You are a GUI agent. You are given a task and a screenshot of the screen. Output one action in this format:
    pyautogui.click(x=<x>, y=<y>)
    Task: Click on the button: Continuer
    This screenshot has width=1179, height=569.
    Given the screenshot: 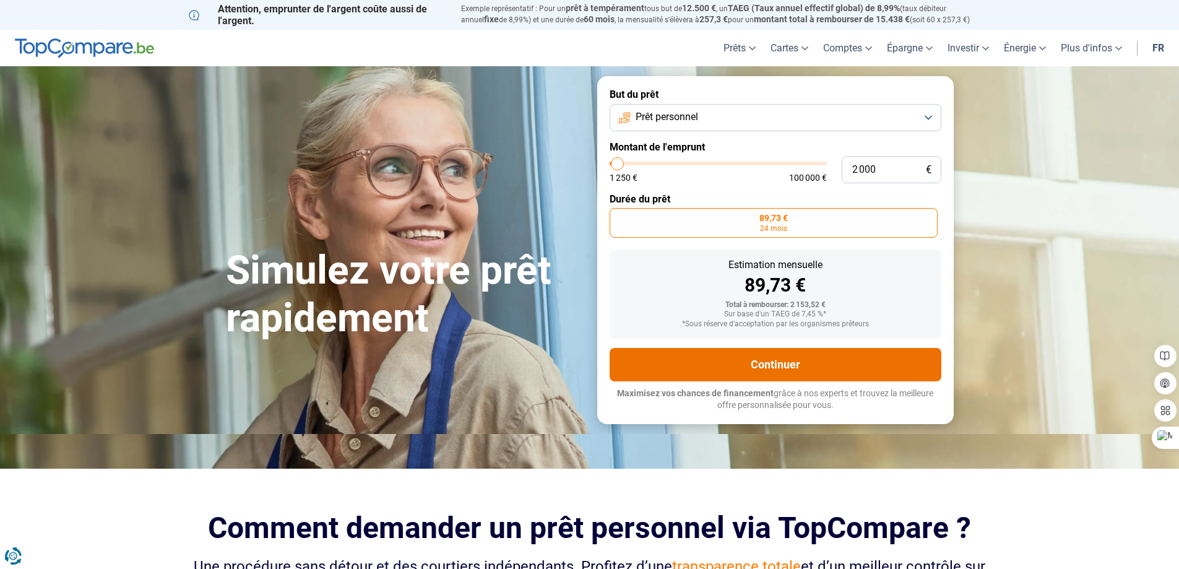 What is the action you would take?
    pyautogui.click(x=775, y=365)
    